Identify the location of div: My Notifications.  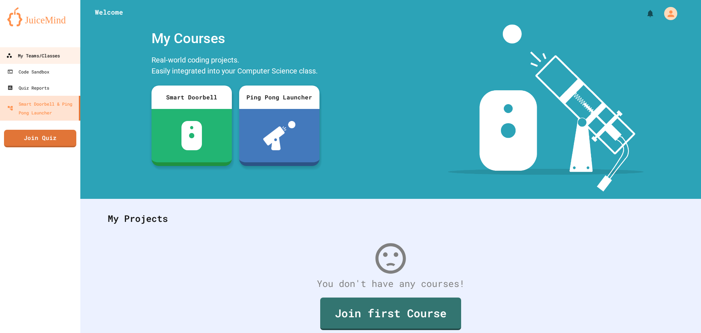
(645, 14).